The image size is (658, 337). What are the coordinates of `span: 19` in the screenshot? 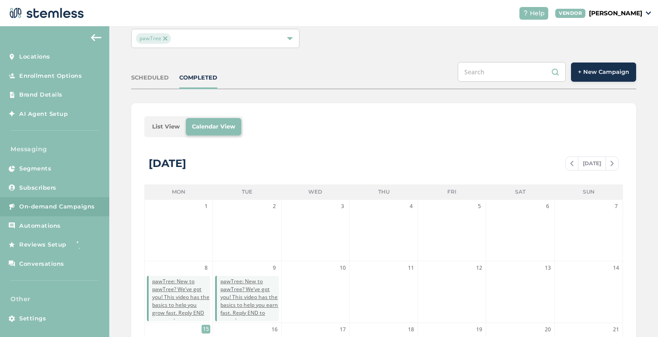 It's located at (479, 330).